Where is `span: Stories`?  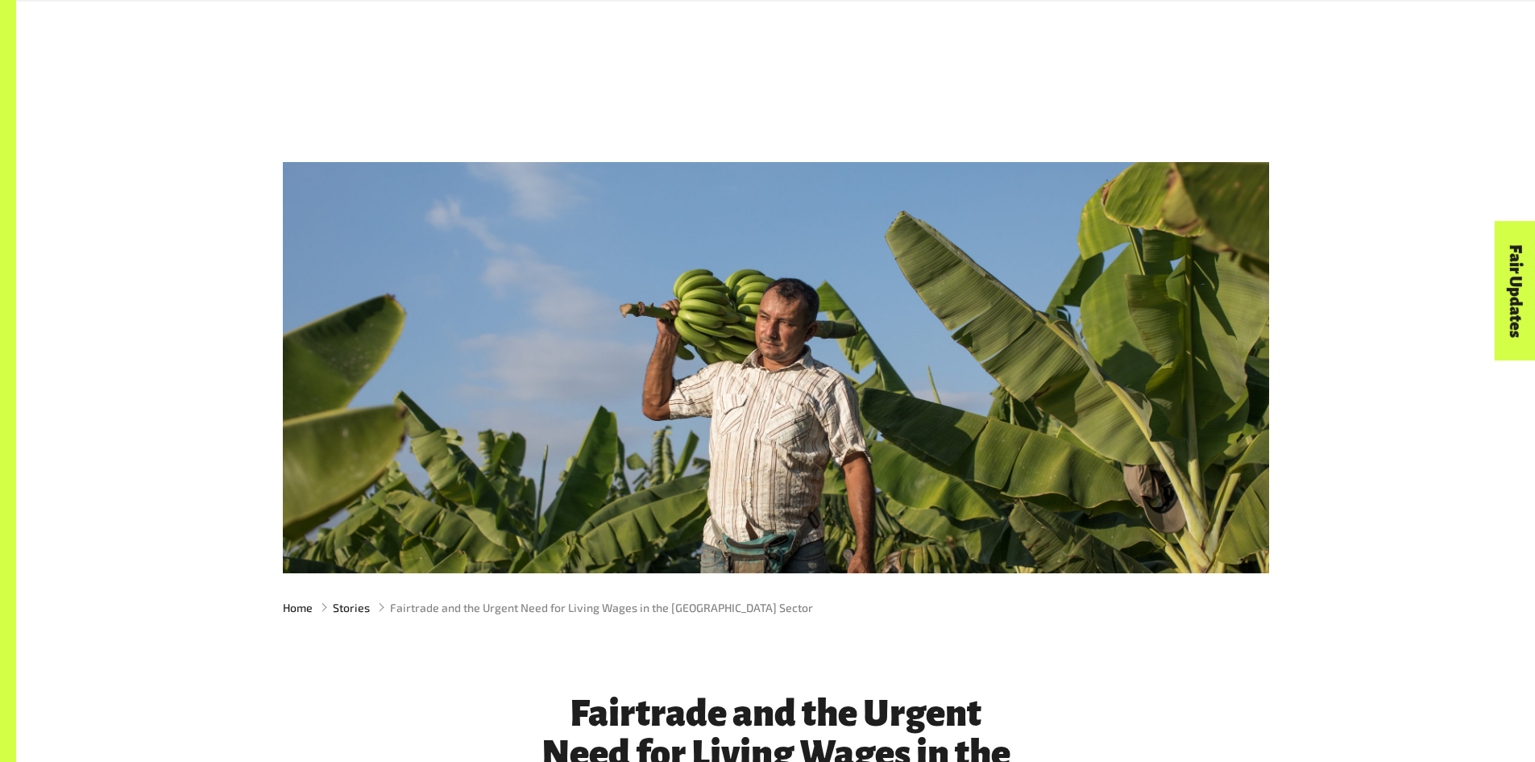
span: Stories is located at coordinates (351, 607).